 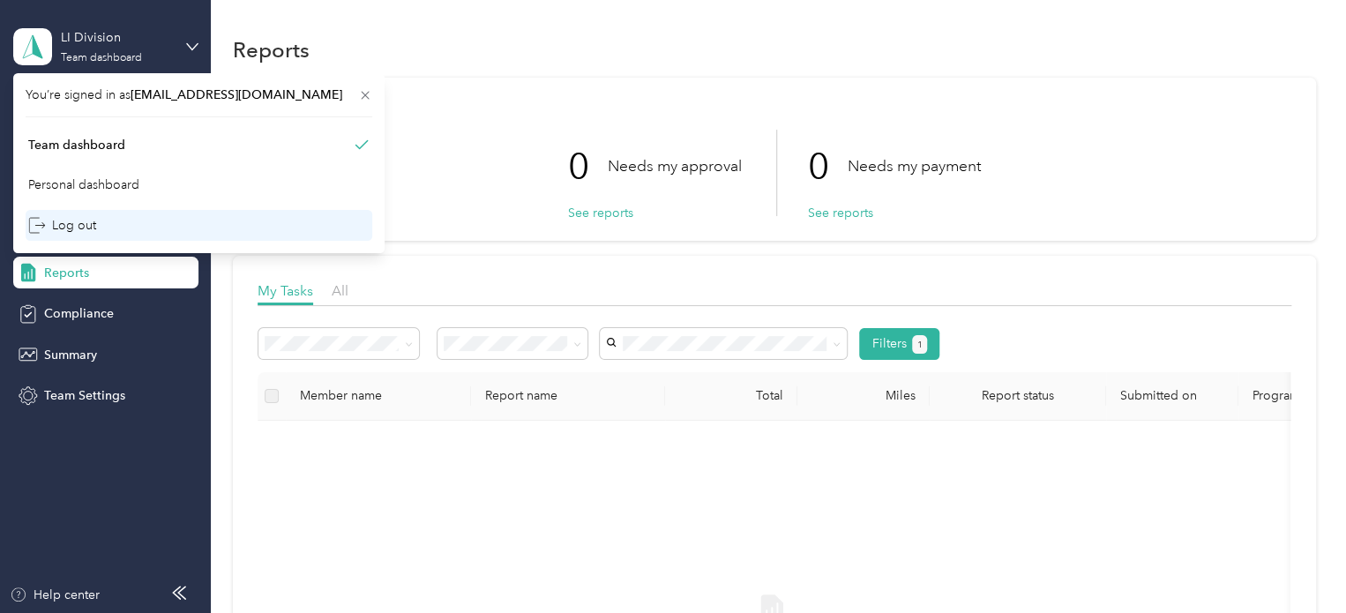 What do you see at coordinates (71, 355) in the screenshot?
I see `span: Summary` at bounding box center [71, 355].